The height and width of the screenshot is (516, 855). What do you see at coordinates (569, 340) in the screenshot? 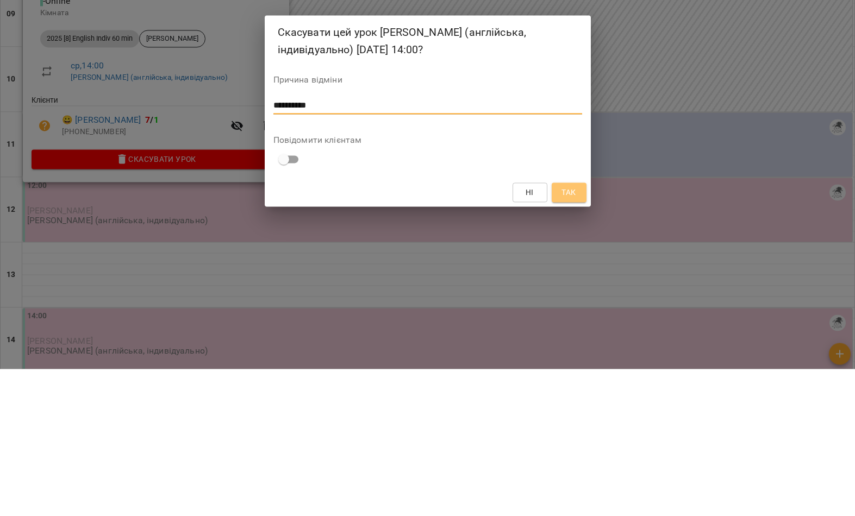
I see `button: Так` at bounding box center [569, 340].